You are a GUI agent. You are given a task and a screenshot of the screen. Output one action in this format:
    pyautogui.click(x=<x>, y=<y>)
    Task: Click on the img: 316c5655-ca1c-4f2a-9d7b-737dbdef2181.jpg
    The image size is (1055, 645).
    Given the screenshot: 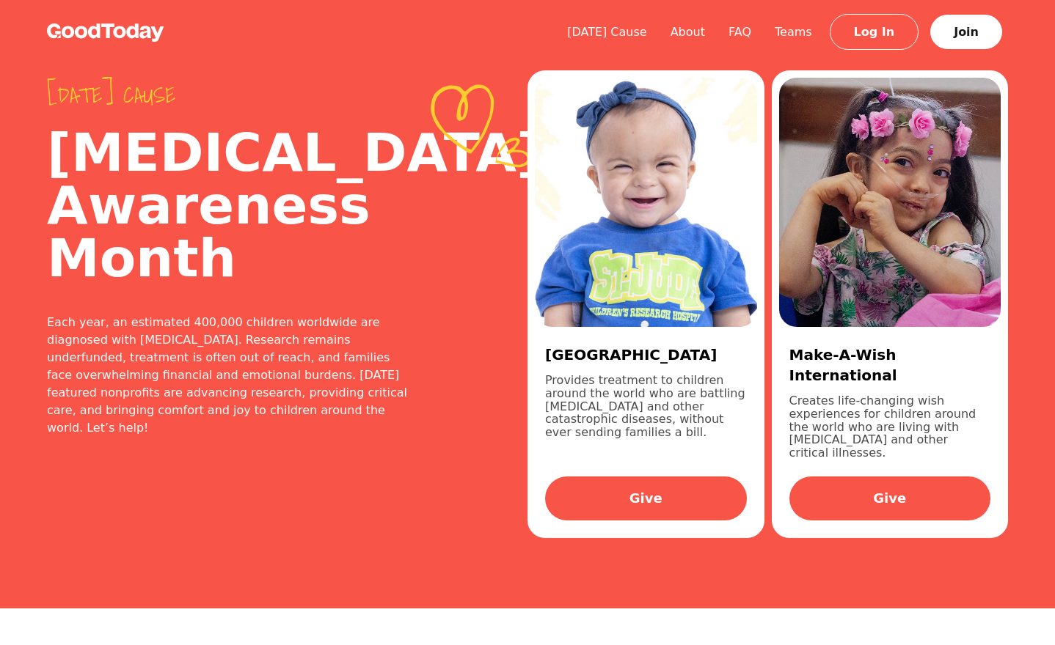 What is the action you would take?
    pyautogui.click(x=645, y=202)
    